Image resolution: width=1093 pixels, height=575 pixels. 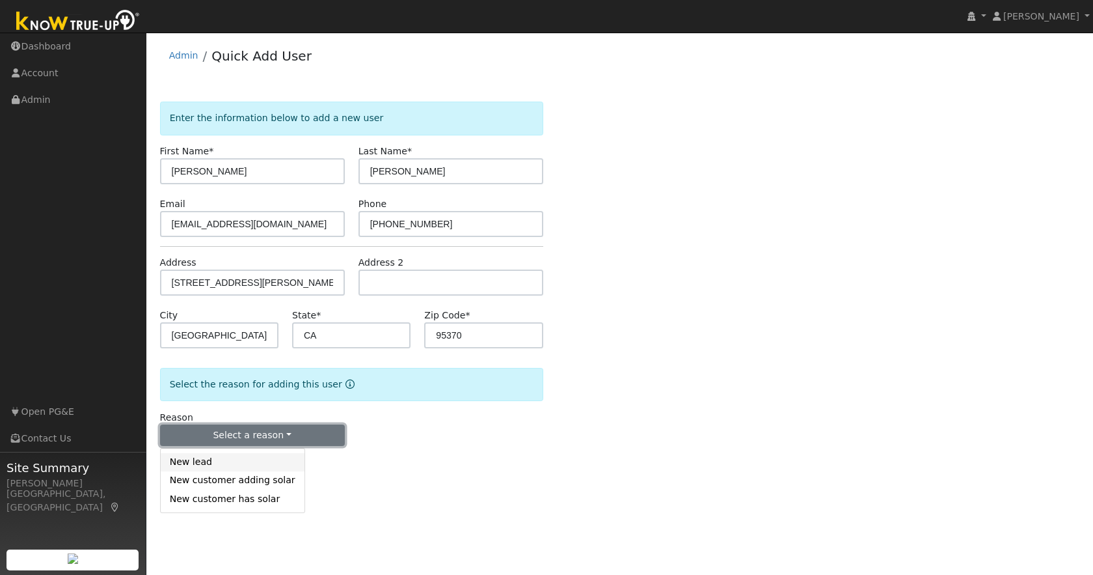 What do you see at coordinates (253, 435) in the screenshot?
I see `button: Select a reason` at bounding box center [253, 435].